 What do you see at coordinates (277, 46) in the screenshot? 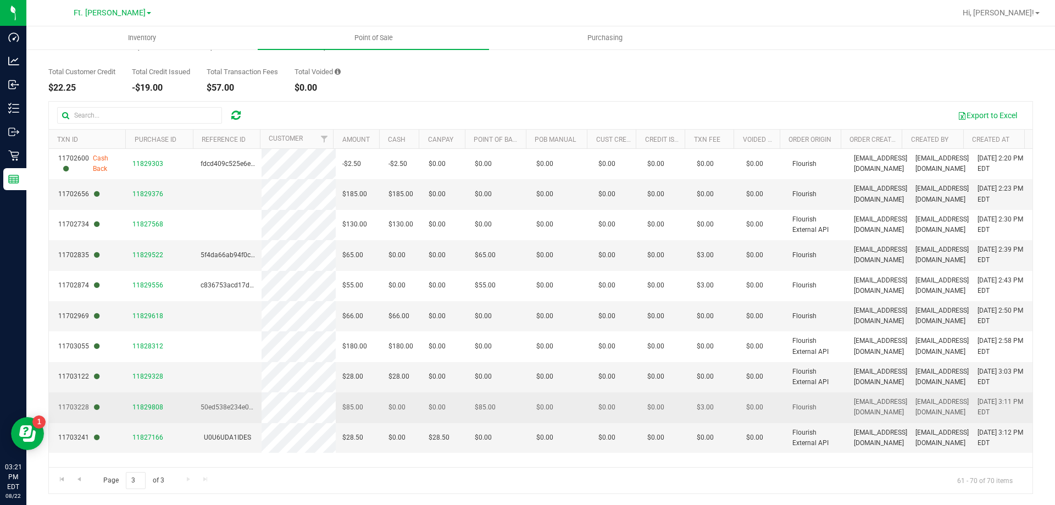
I see `div: $369.20` at bounding box center [277, 46].